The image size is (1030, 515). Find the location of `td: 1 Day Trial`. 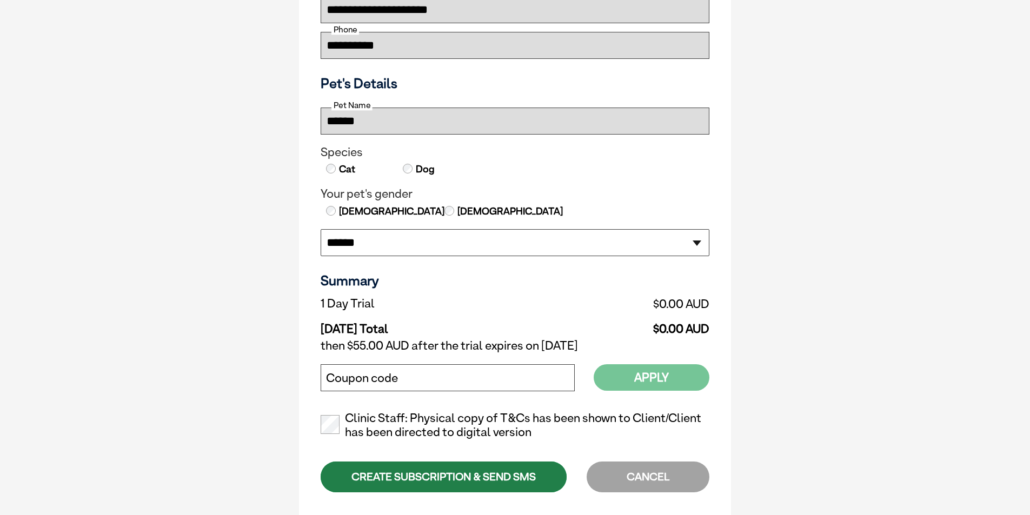

td: 1 Day Trial is located at coordinates (426, 304).